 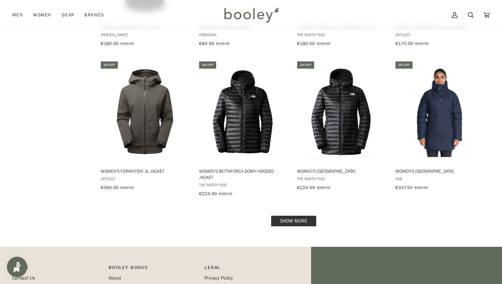 What do you see at coordinates (24, 278) in the screenshot?
I see `a: Contact Us` at bounding box center [24, 278].